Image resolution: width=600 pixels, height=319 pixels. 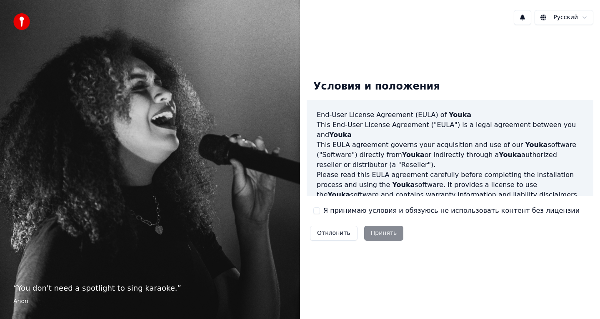 What do you see at coordinates (150, 302) in the screenshot?
I see `footer: Anon` at bounding box center [150, 302].